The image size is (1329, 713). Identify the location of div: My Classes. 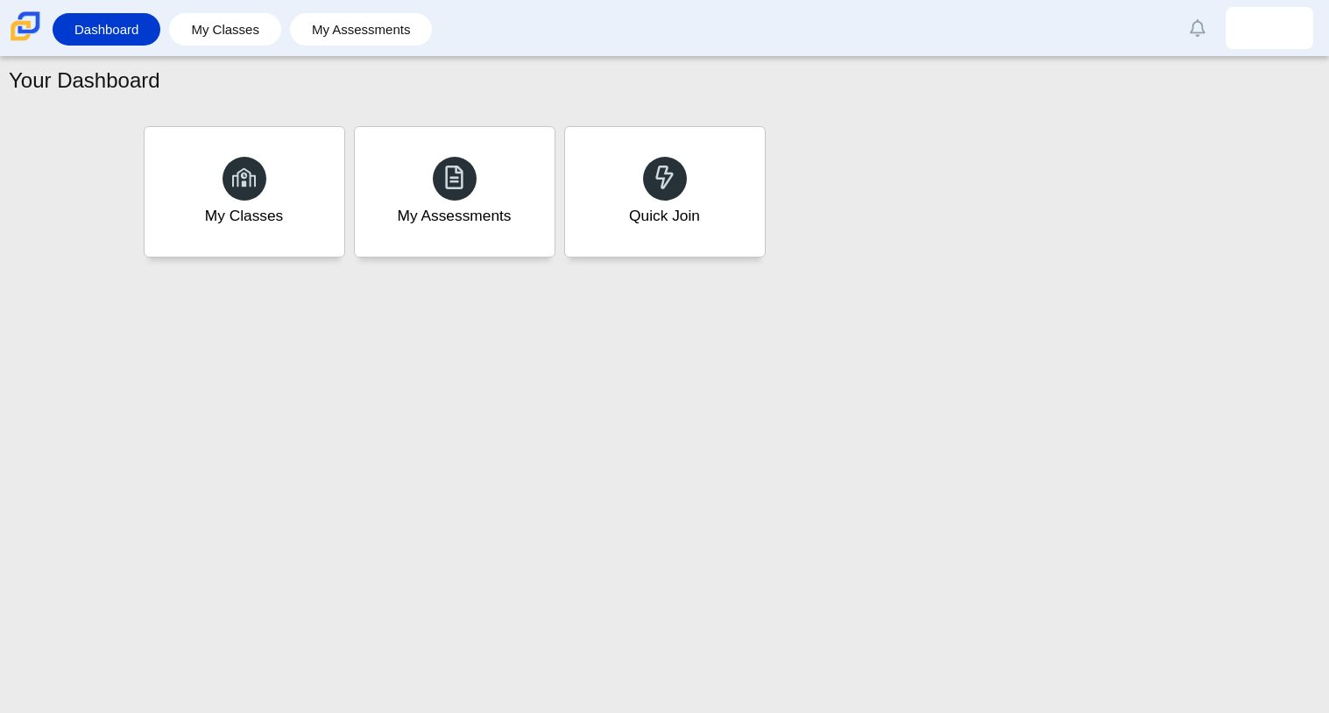
(244, 216).